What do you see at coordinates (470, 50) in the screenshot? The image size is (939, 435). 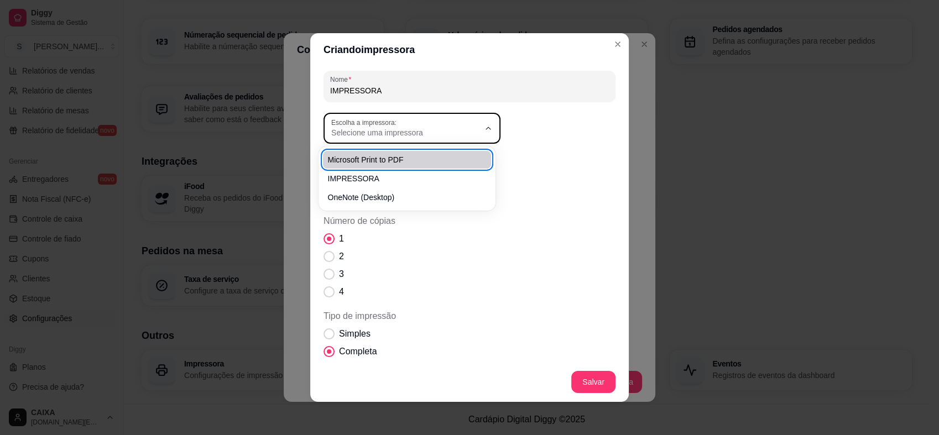 I see `header: Criando impressora` at bounding box center [470, 50].